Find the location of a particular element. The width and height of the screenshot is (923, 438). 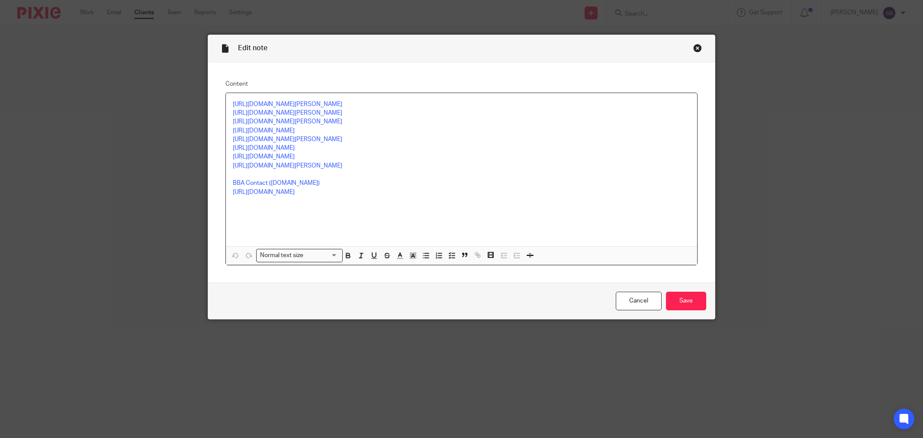

input: Search for option is located at coordinates (322, 255).